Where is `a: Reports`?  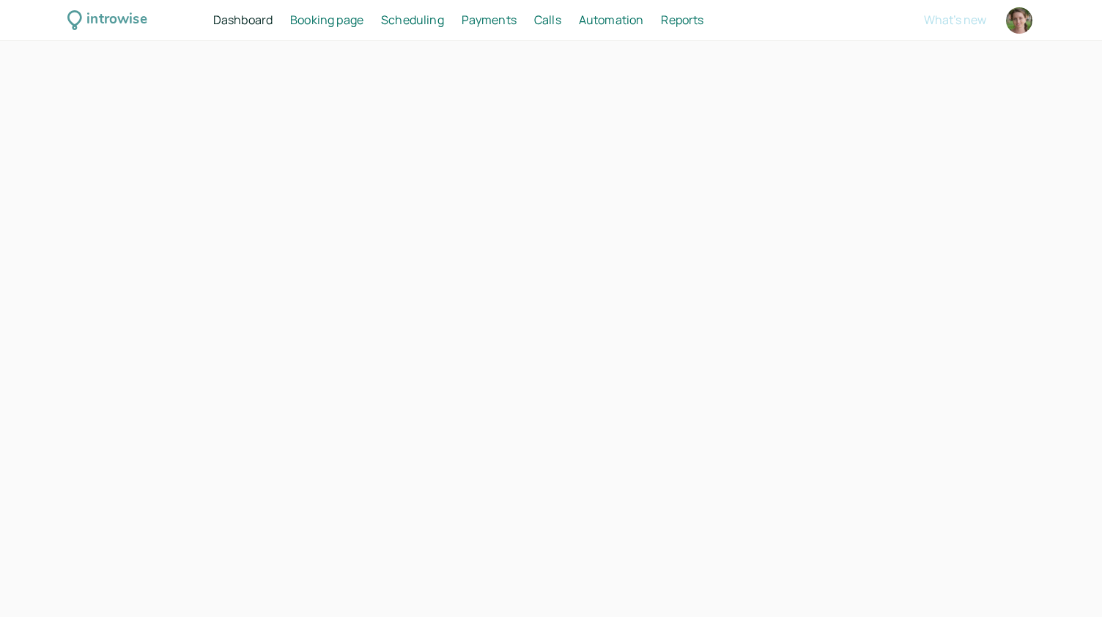 a: Reports is located at coordinates (682, 21).